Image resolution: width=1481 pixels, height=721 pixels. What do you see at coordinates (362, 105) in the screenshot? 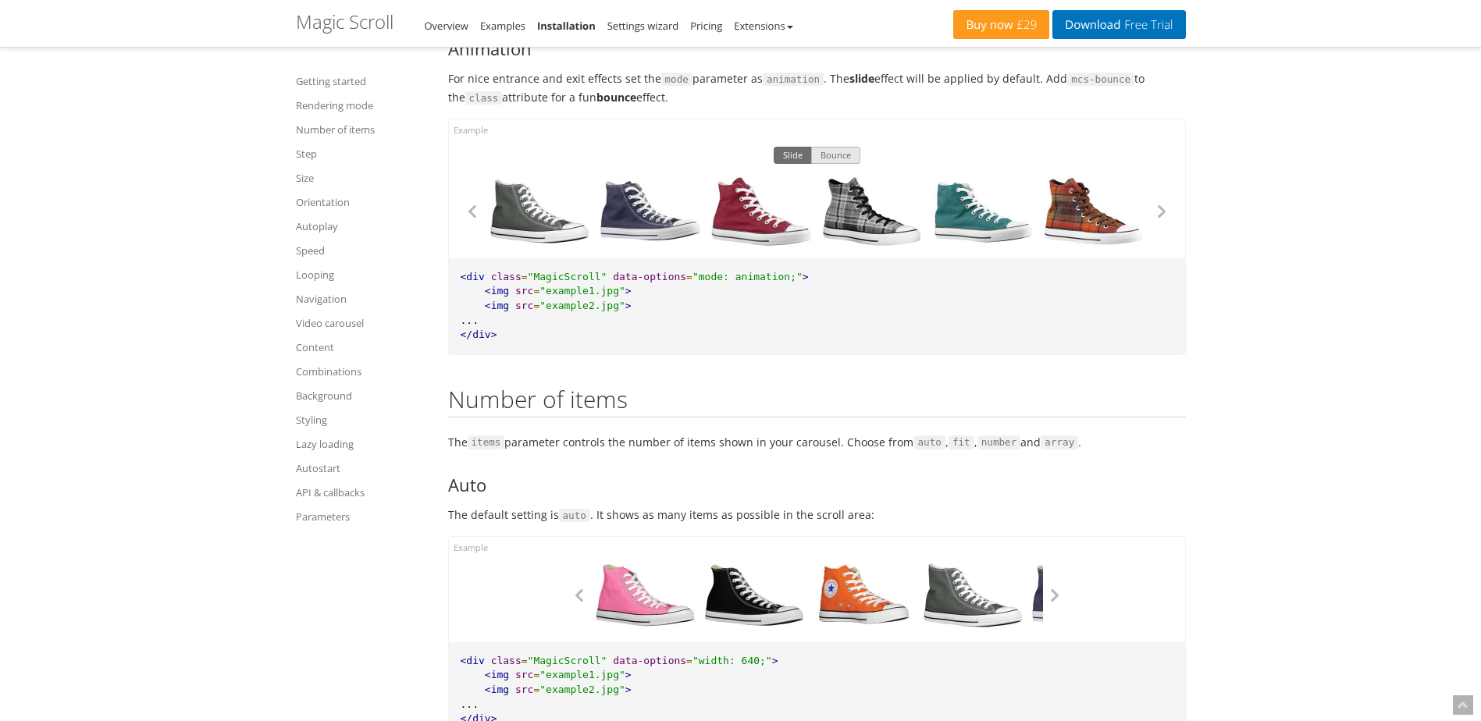
I see `a: Rendering mode` at bounding box center [362, 105].